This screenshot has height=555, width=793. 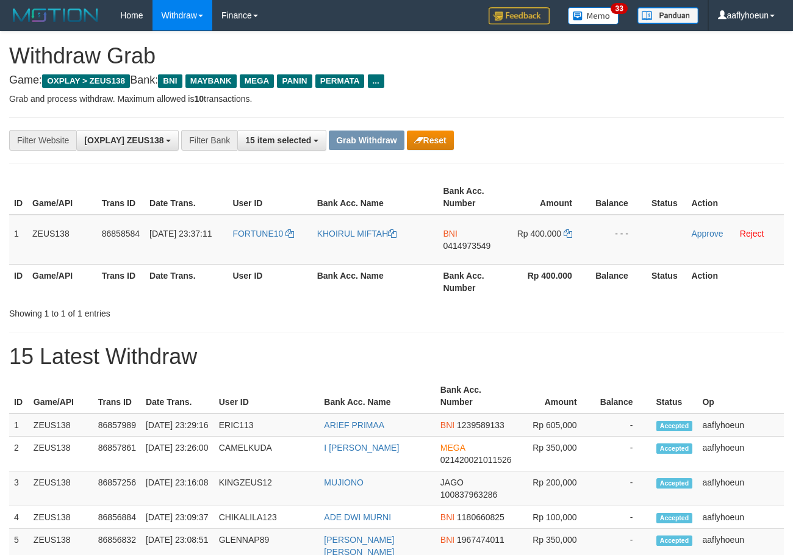 I want to click on strong: 10, so click(x=199, y=99).